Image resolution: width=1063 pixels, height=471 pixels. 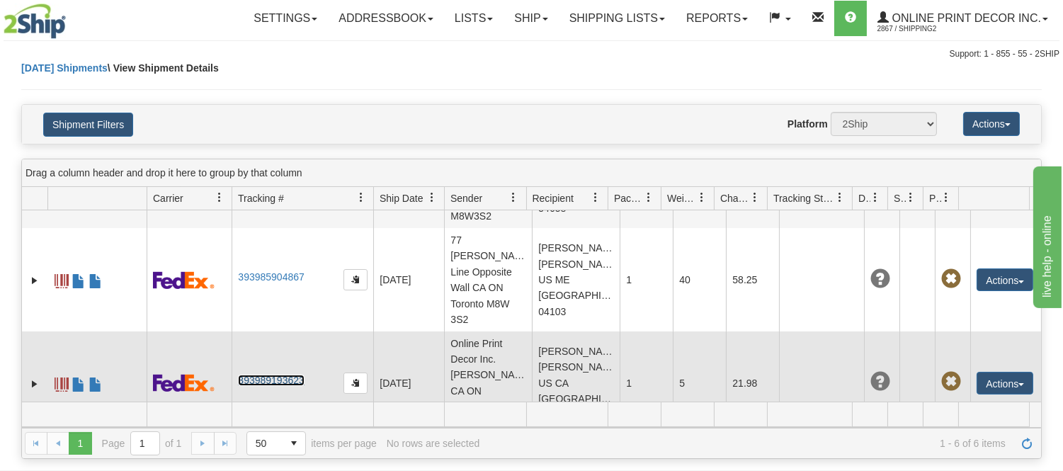 What do you see at coordinates (755, 198) in the screenshot?
I see `a: Charge filter column settings` at bounding box center [755, 198].